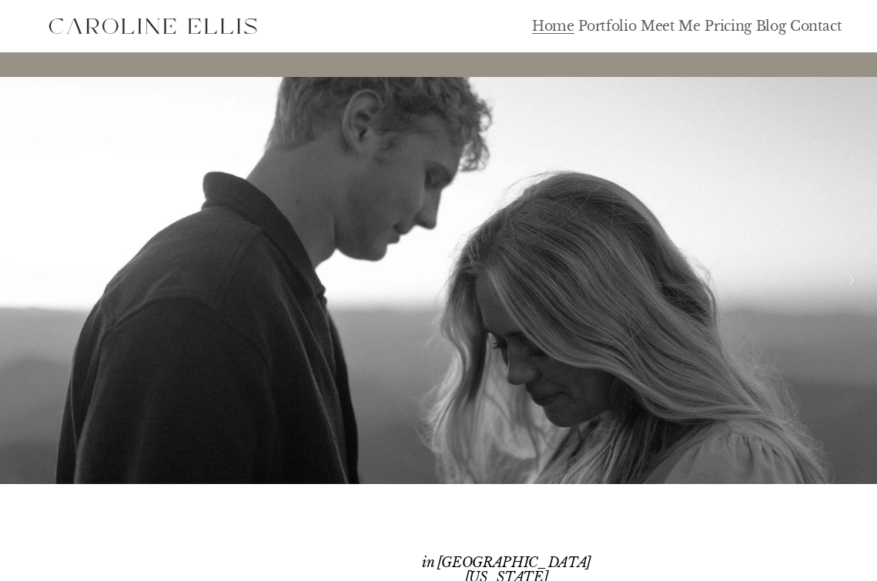 The height and width of the screenshot is (581, 877). Describe the element at coordinates (727, 26) in the screenshot. I see `a: Pricing` at that location.